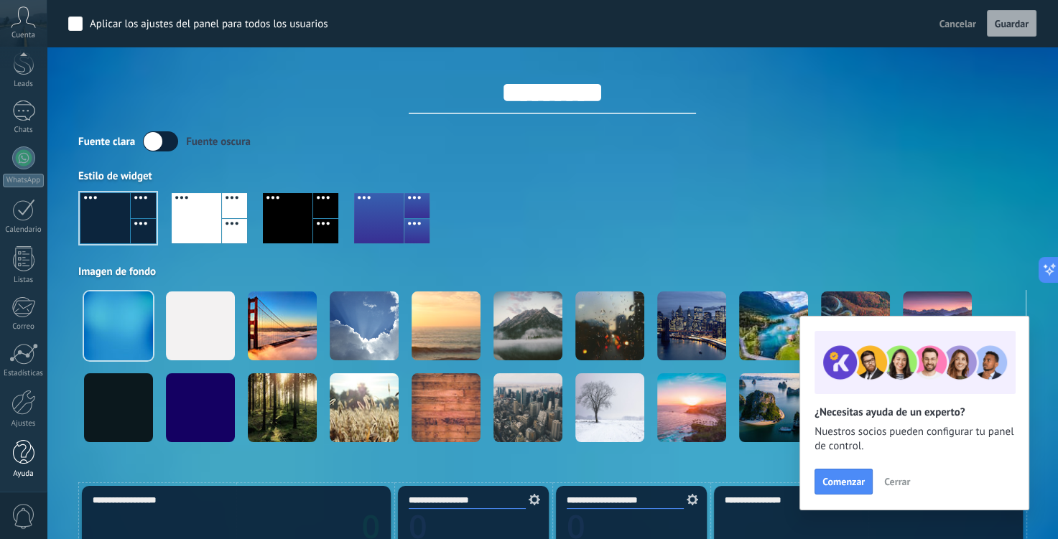  What do you see at coordinates (897, 482) in the screenshot?
I see `button: Cerrar` at bounding box center [897, 482].